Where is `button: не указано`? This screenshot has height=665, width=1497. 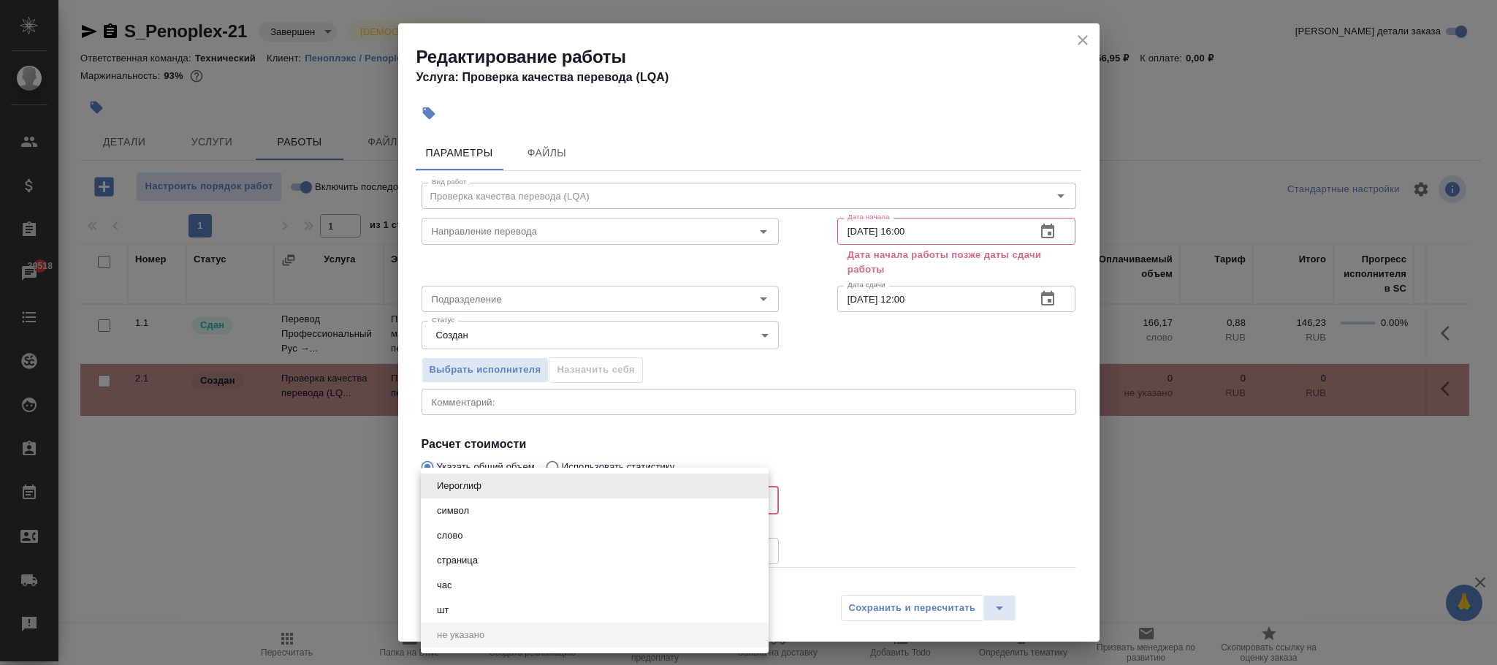 button: не указано is located at coordinates (460, 635).